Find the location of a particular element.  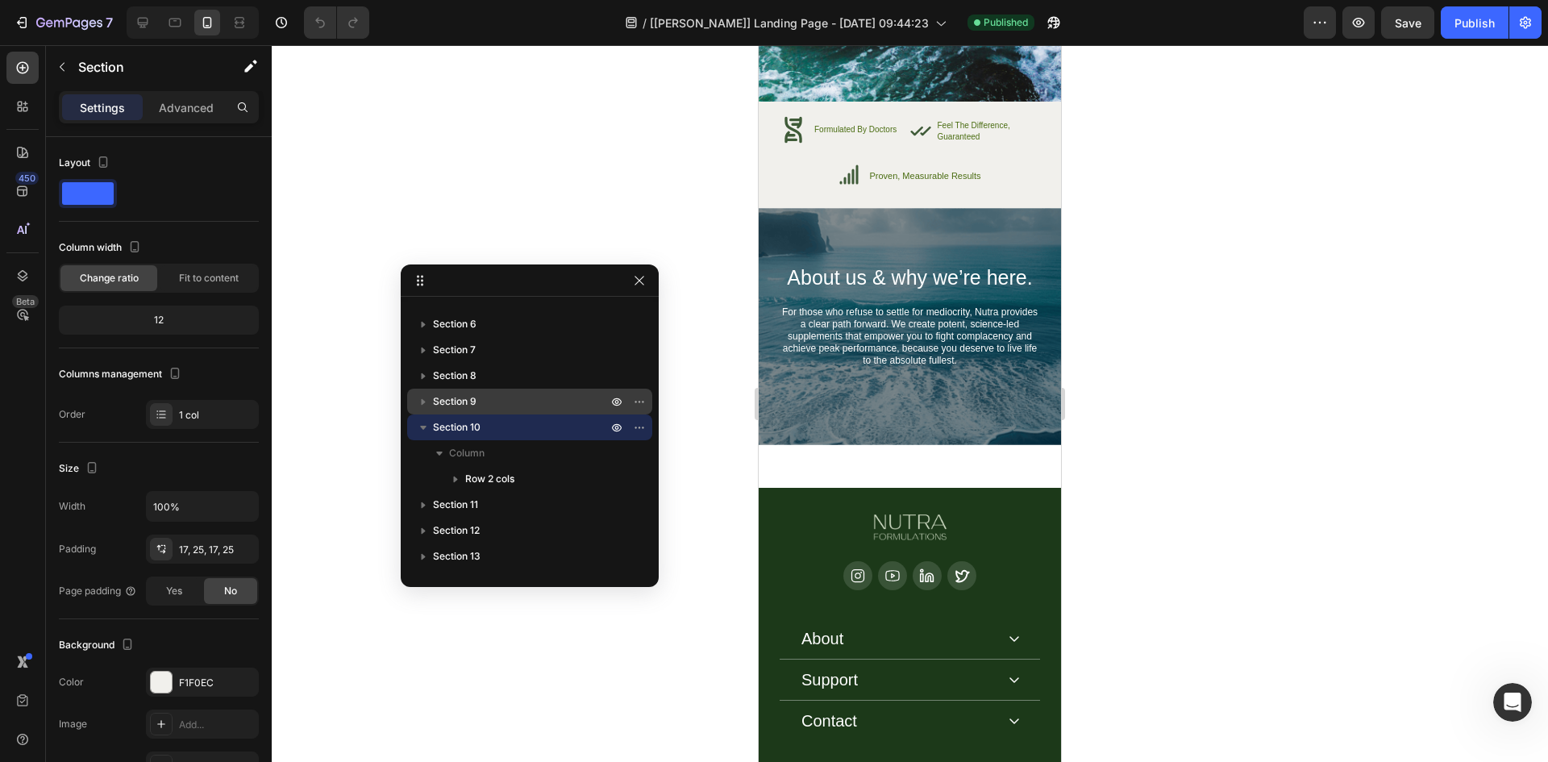

div: Order is located at coordinates (72, 414).